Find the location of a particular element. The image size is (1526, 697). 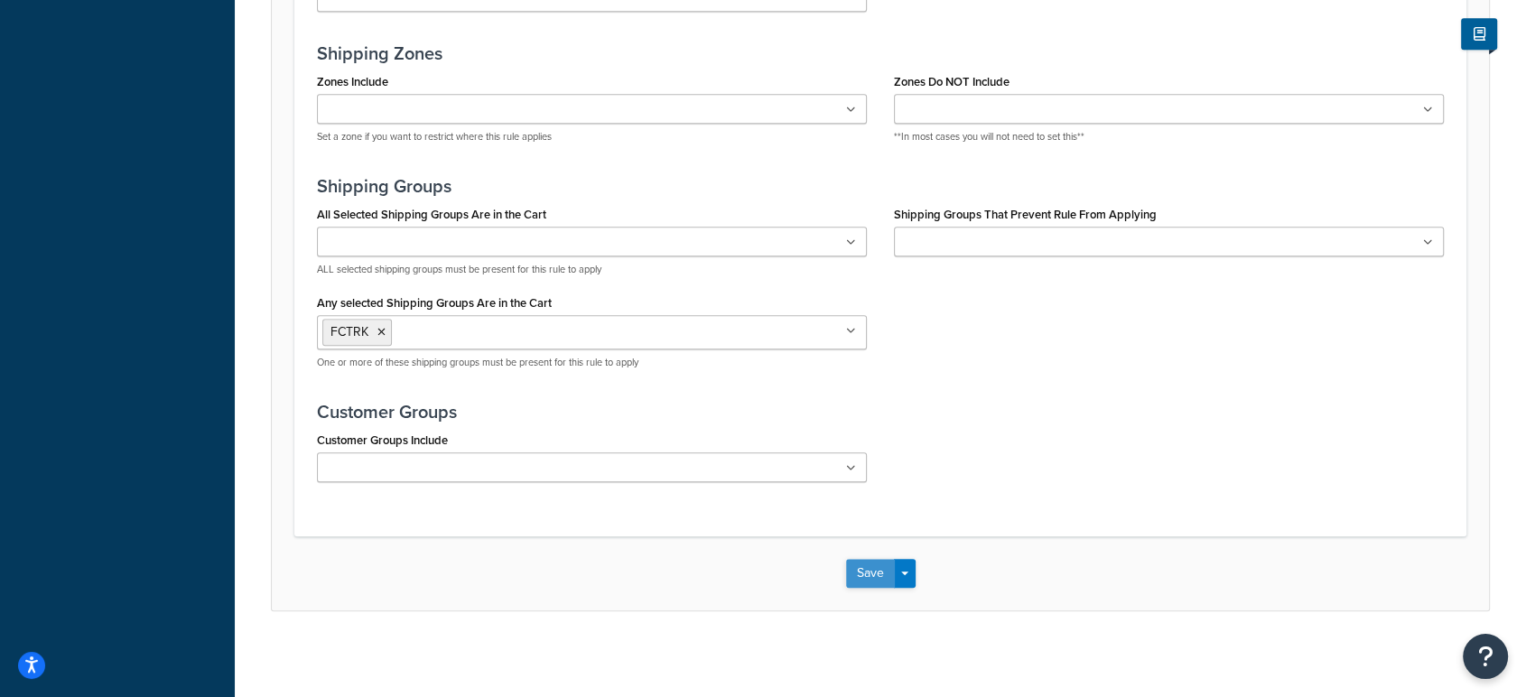

button: Show Help Docs is located at coordinates (1479, 34).